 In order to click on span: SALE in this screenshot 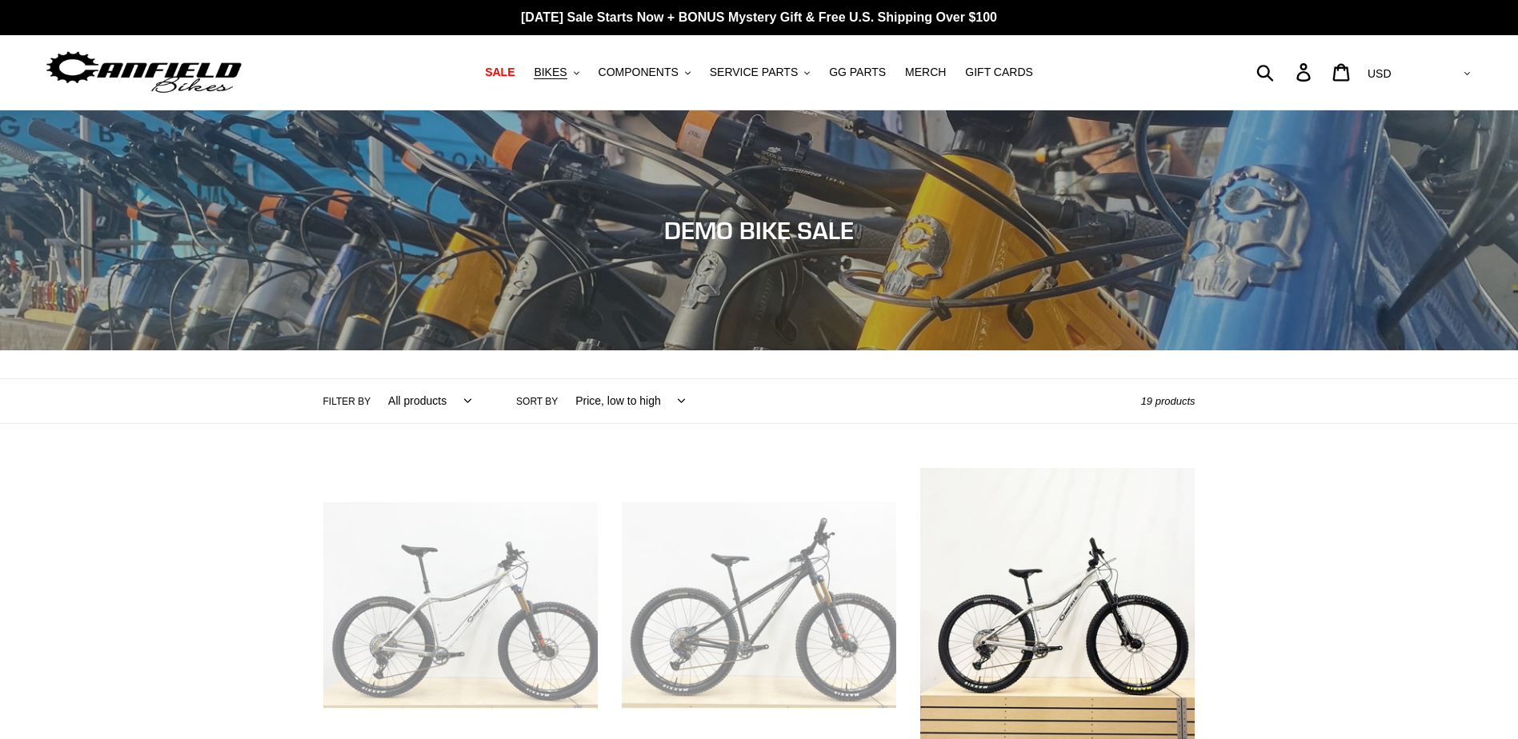, I will do `click(499, 72)`.